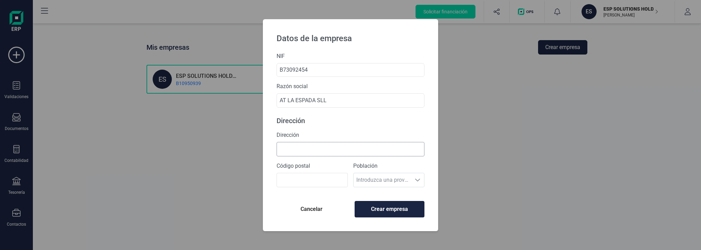  Describe the element at coordinates (311, 209) in the screenshot. I see `button: Cancelar` at that location.